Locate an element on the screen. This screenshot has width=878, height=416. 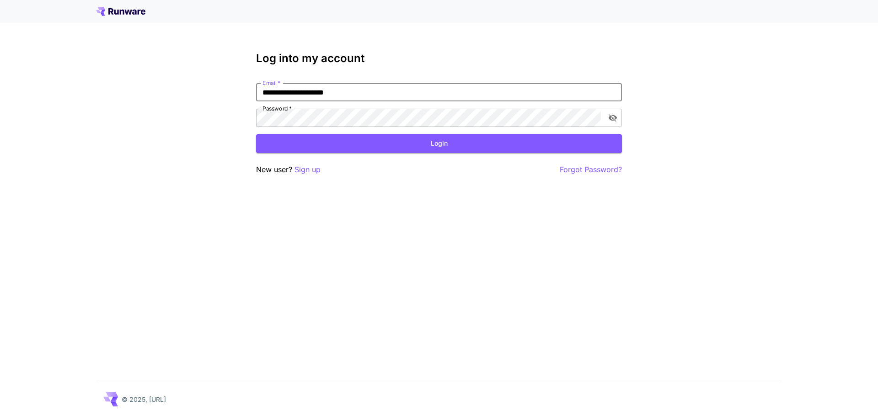
p: Sign up is located at coordinates (307, 170).